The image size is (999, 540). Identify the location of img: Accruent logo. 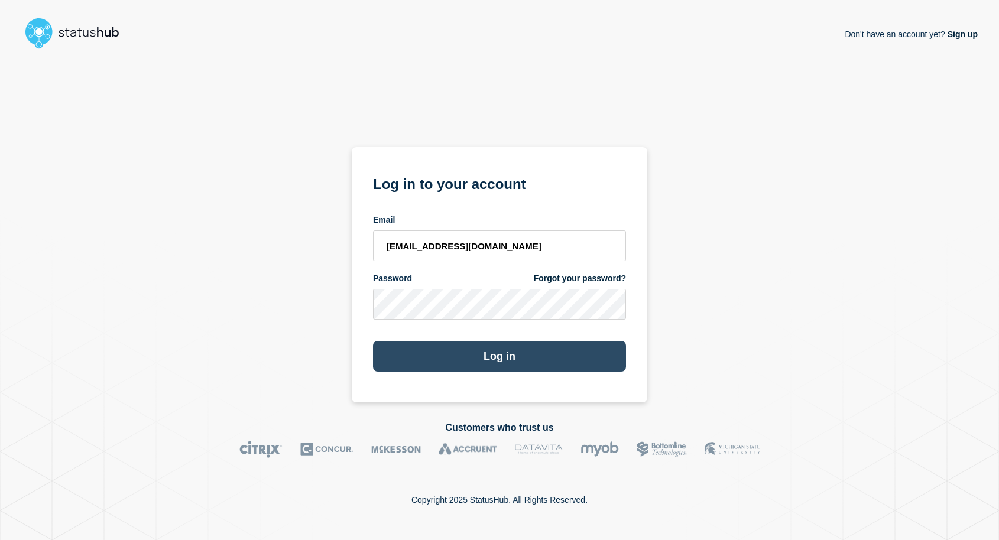
(467, 449).